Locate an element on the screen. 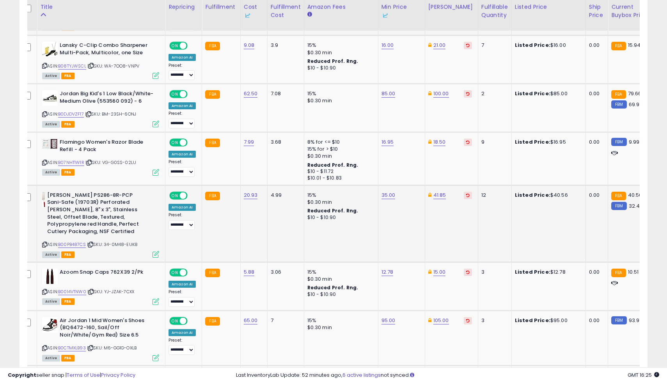 The height and width of the screenshot is (383, 667). div: Cost is located at coordinates (254, 11).